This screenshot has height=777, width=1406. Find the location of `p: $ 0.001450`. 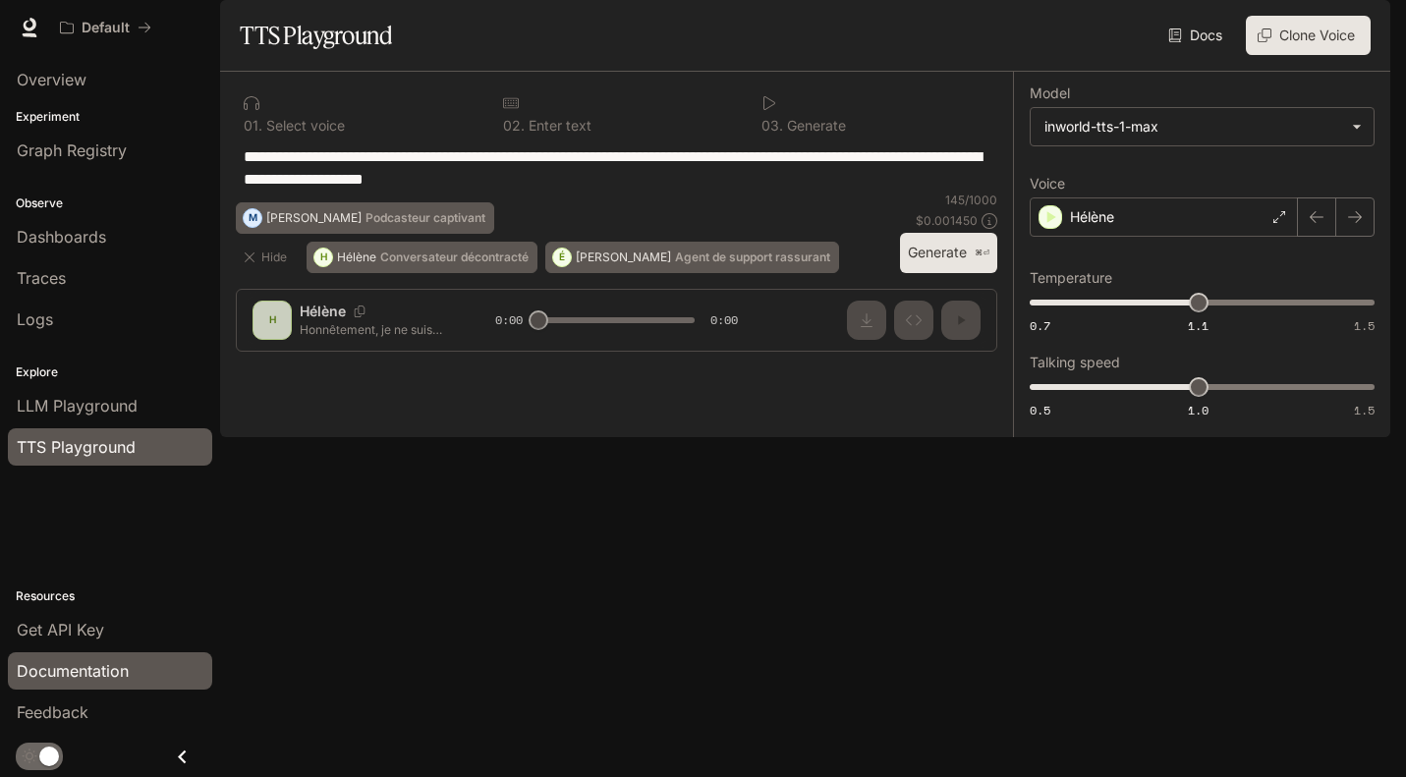

p: $ 0.001450 is located at coordinates (946, 220).